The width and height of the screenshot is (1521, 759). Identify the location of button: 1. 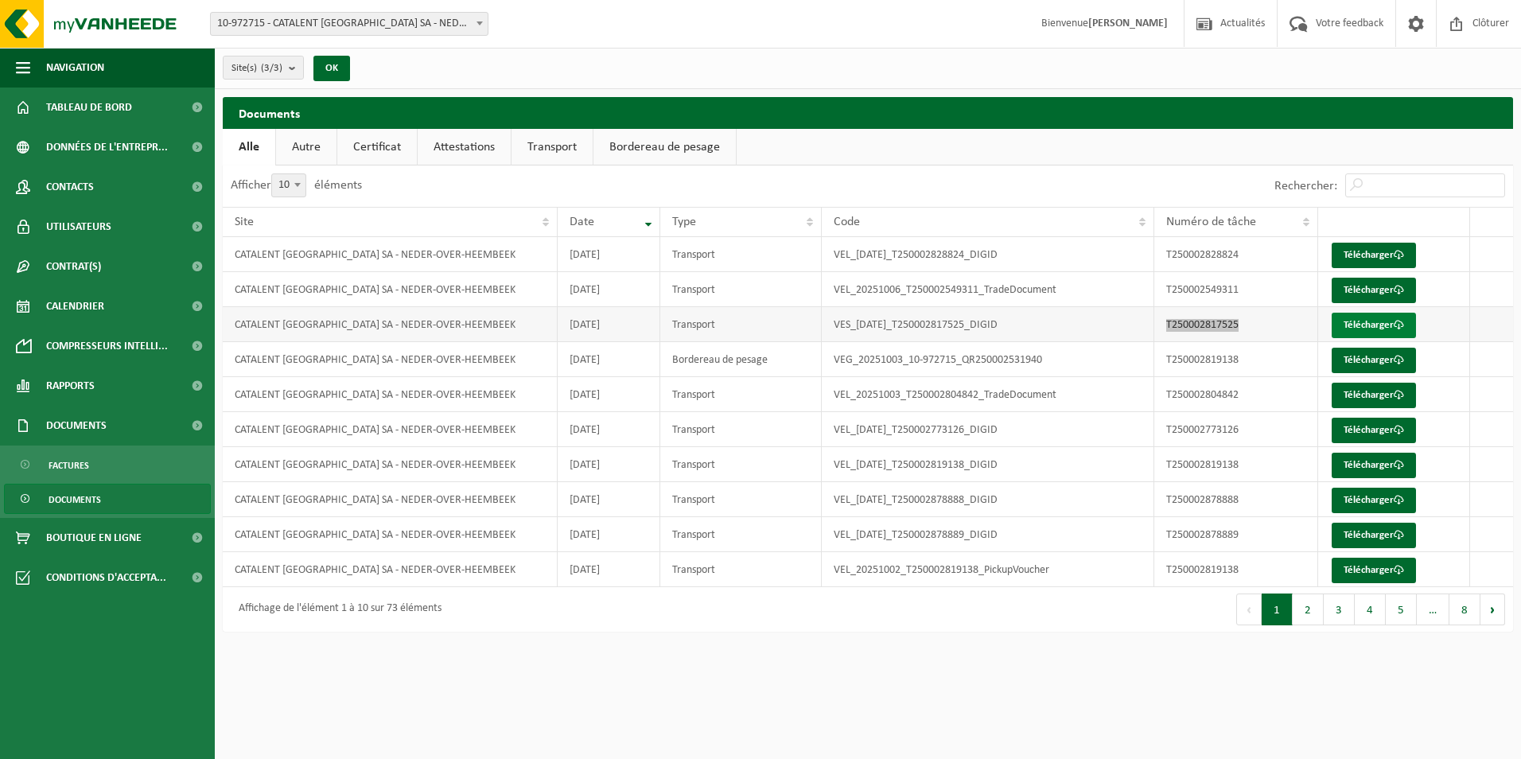
(1277, 609).